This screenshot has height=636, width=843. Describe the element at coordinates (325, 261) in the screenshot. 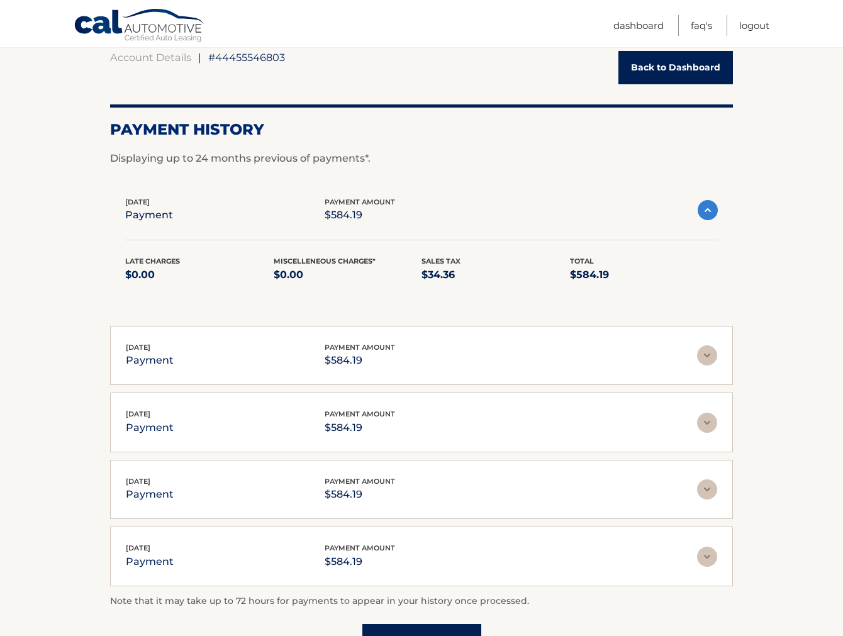

I see `span: Miscelleneous Charges*` at that location.